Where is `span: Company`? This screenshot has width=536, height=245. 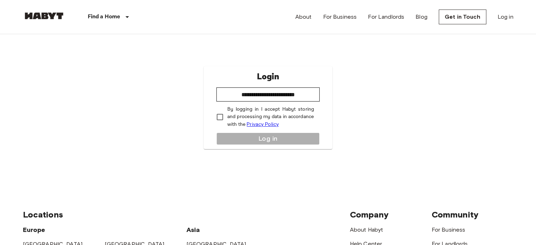 span: Company is located at coordinates (370, 214).